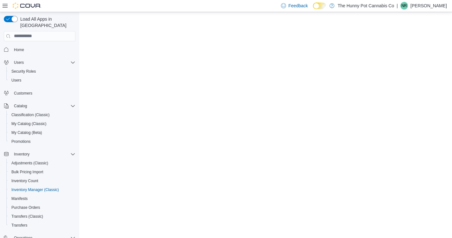  Describe the element at coordinates (298, 6) in the screenshot. I see `span: Feedback` at that location.